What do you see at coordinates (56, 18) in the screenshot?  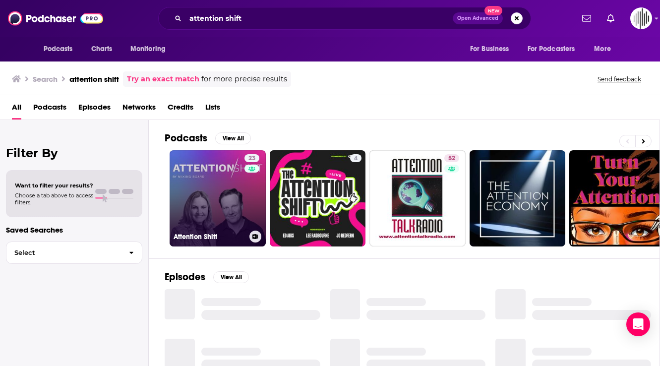 I see `img: Podchaser - Follow, Share and Rate Podcasts` at bounding box center [56, 18].